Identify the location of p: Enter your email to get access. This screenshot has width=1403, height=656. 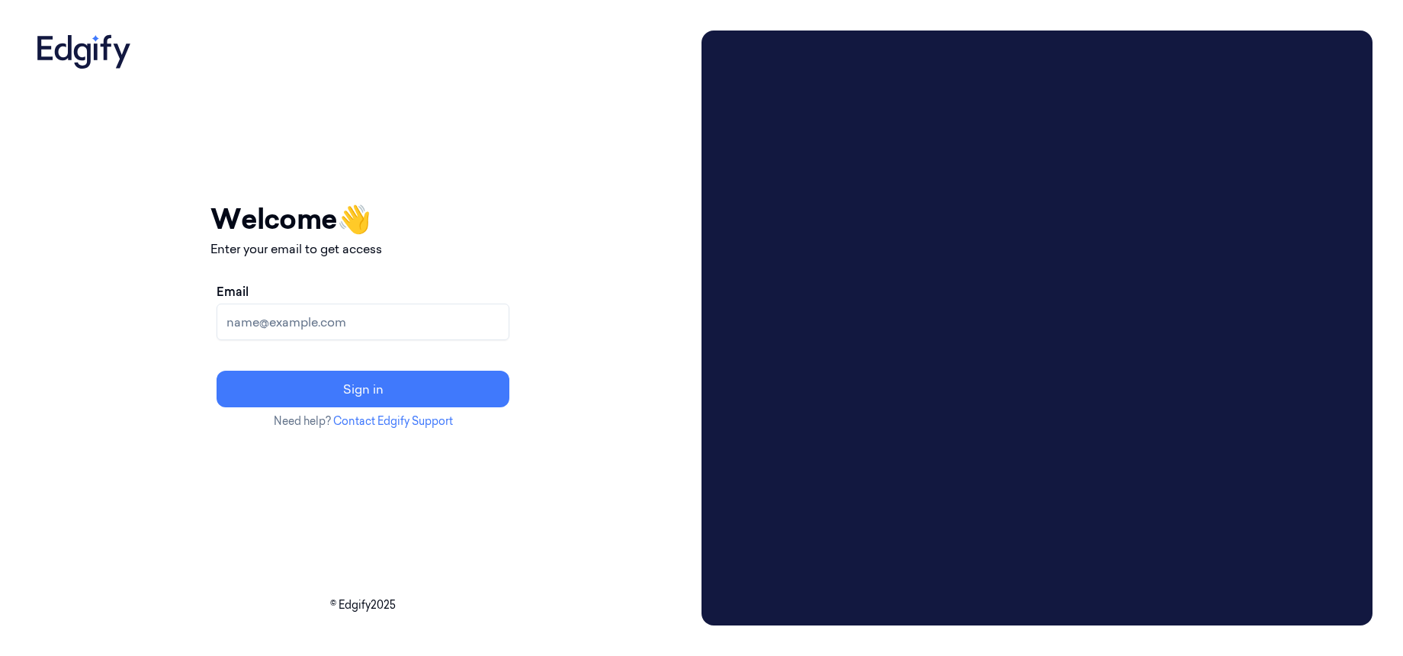
(363, 249).